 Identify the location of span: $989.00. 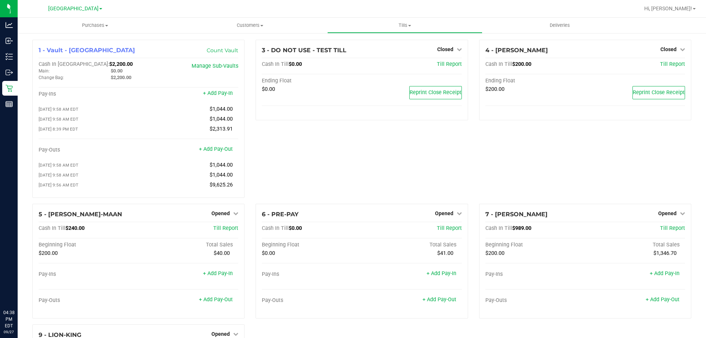
(522, 228).